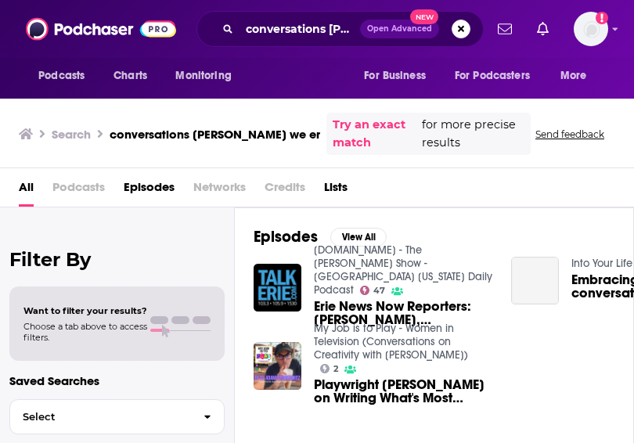 This screenshot has height=443, width=634. Describe the element at coordinates (376, 134) in the screenshot. I see `a: Try an exact match` at that location.